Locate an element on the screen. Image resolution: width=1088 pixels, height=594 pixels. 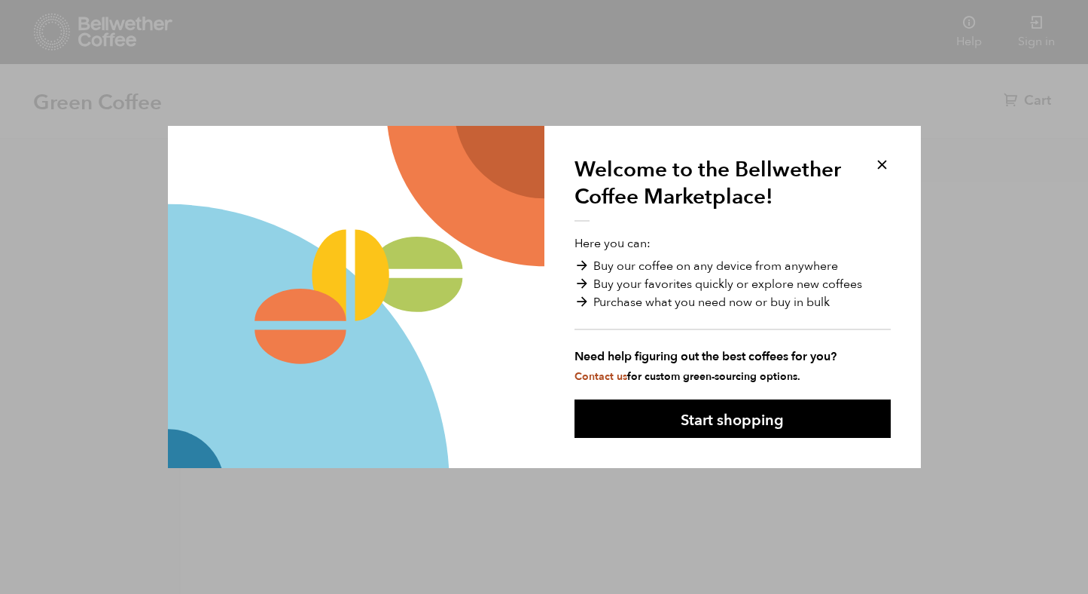
li: Buy your favorites quickly or explore new coffees is located at coordinates (733, 284).